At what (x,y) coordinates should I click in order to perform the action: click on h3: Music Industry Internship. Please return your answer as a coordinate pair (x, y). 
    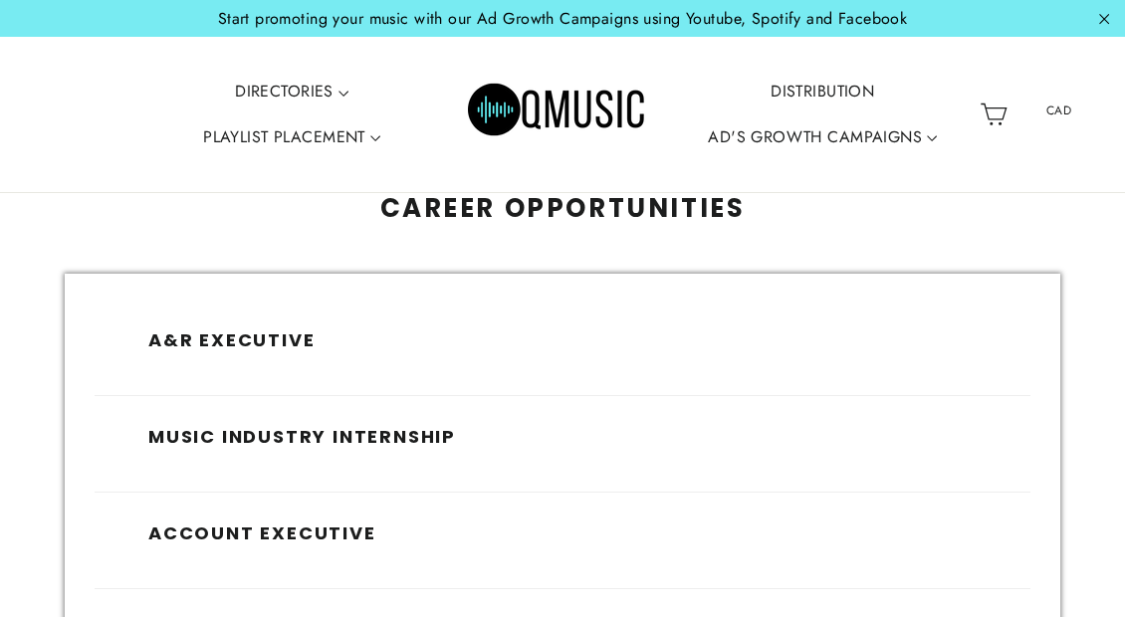
    Looking at the image, I should click on (562, 437).